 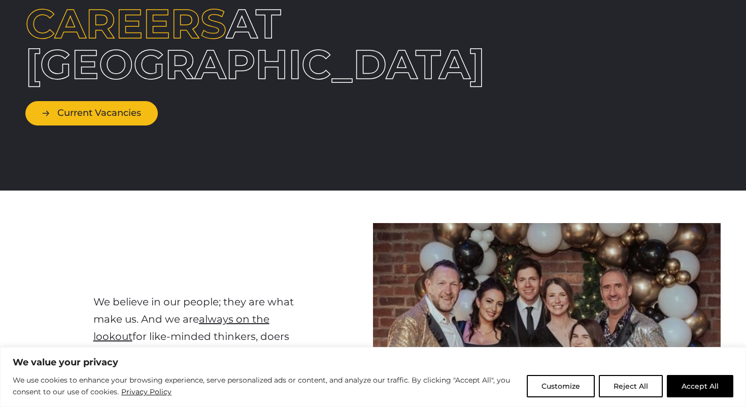 I want to click on p: We value your privacy, so click(x=373, y=362).